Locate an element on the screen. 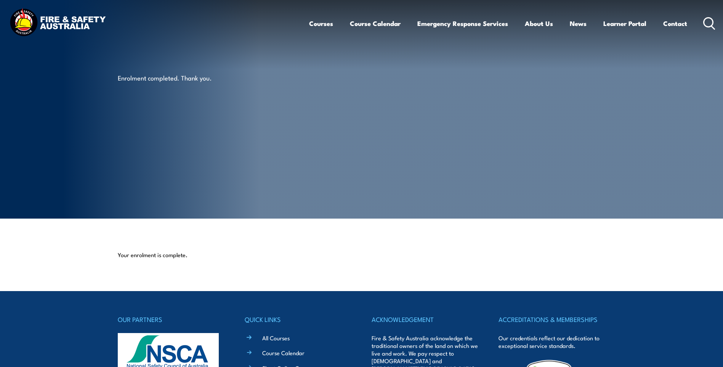 The height and width of the screenshot is (367, 723). a: Learner Portal is located at coordinates (624, 23).